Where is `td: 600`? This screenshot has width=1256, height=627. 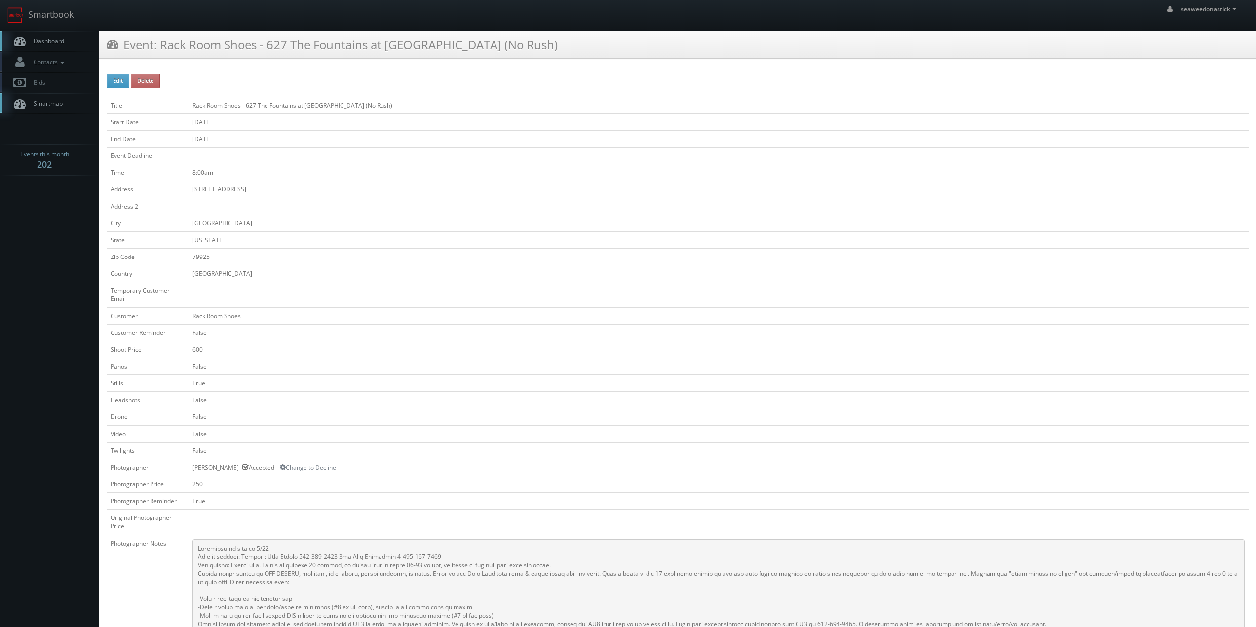 td: 600 is located at coordinates (718, 349).